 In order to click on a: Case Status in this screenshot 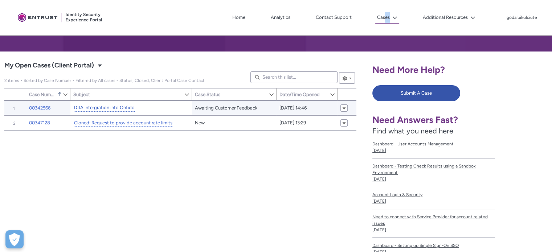, I will do `click(230, 94)`.